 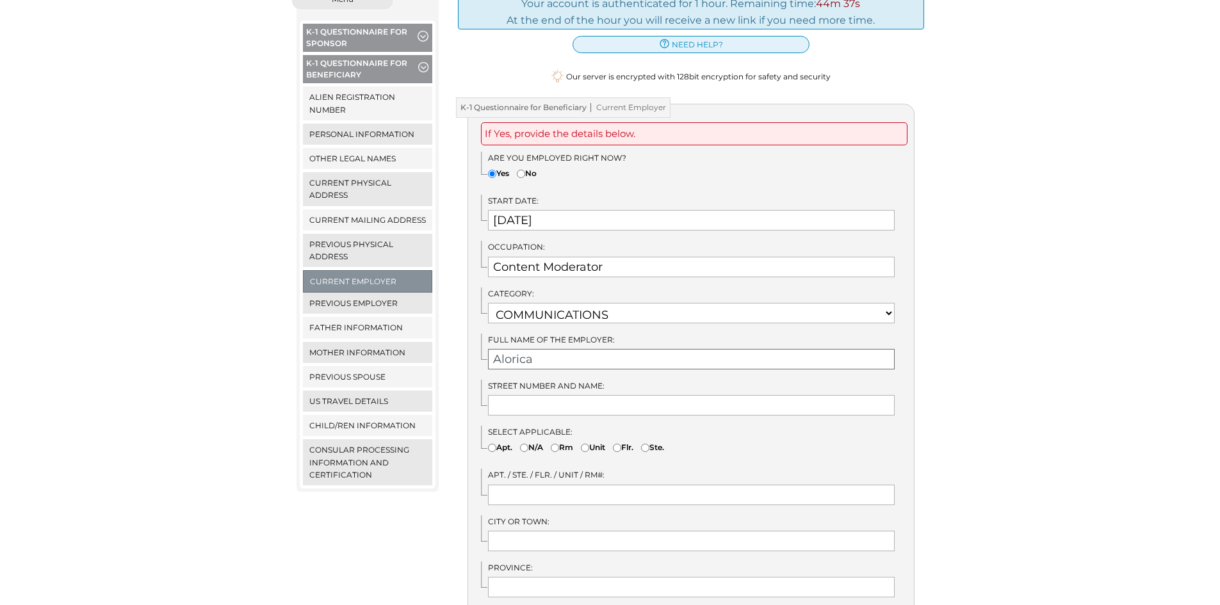 I want to click on span: Full name of the Employer:, so click(x=551, y=339).